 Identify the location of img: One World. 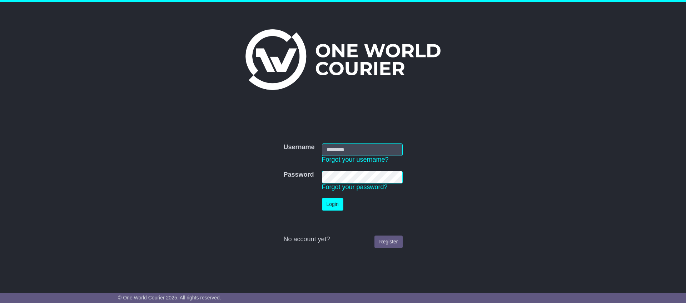
(343, 60).